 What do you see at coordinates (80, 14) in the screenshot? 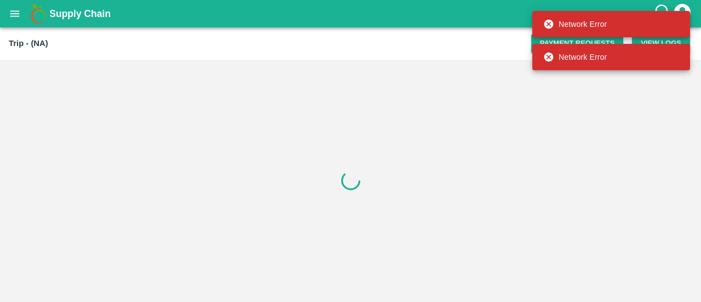
I see `b: Supply Chain` at bounding box center [80, 14].